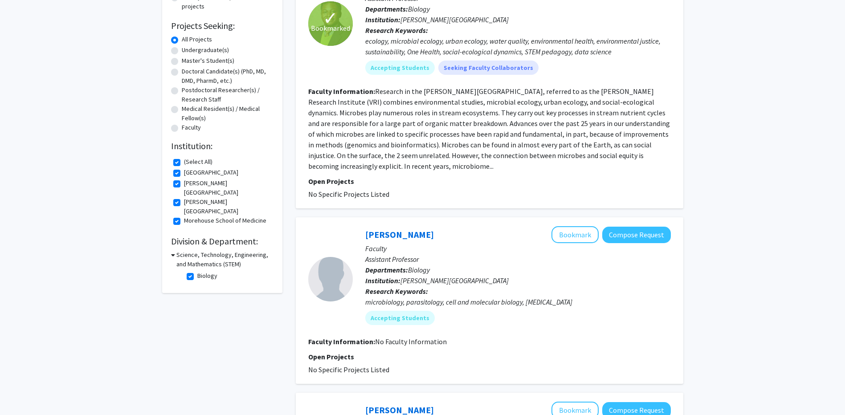  What do you see at coordinates (222, 26) in the screenshot?
I see `h2: Projects Seeking:` at bounding box center [222, 26].